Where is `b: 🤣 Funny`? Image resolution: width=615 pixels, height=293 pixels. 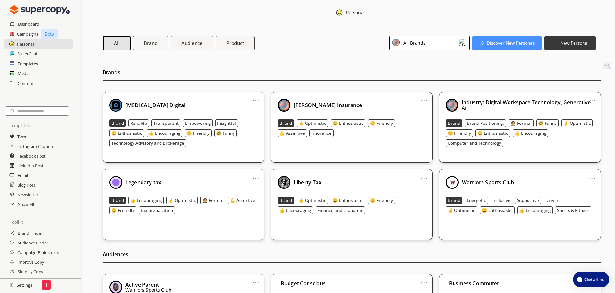
b: 🤣 Funny is located at coordinates (547, 123).